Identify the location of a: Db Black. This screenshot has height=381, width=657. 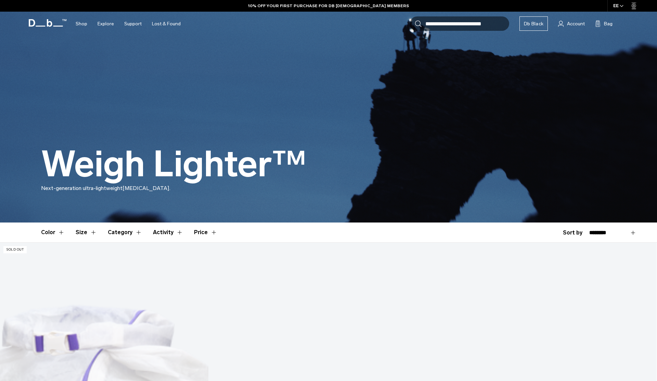
(533, 24).